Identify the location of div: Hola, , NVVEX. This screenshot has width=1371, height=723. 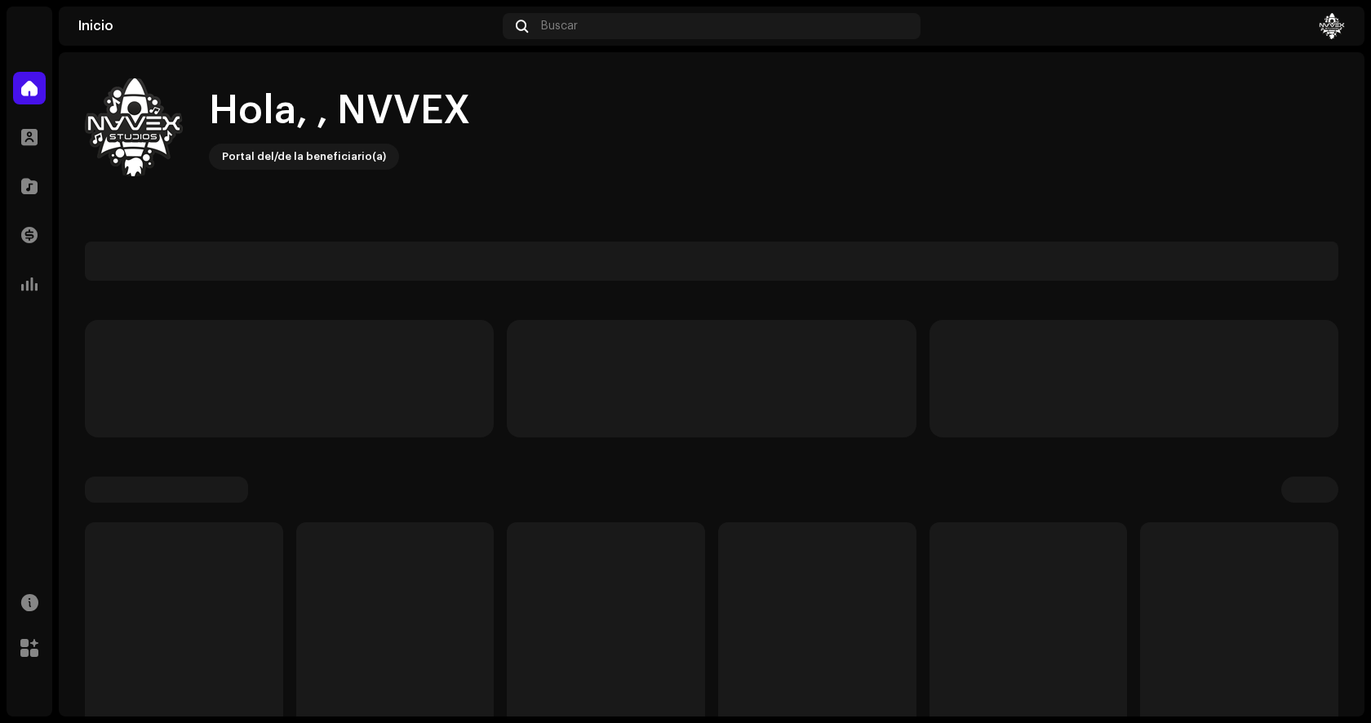
(339, 111).